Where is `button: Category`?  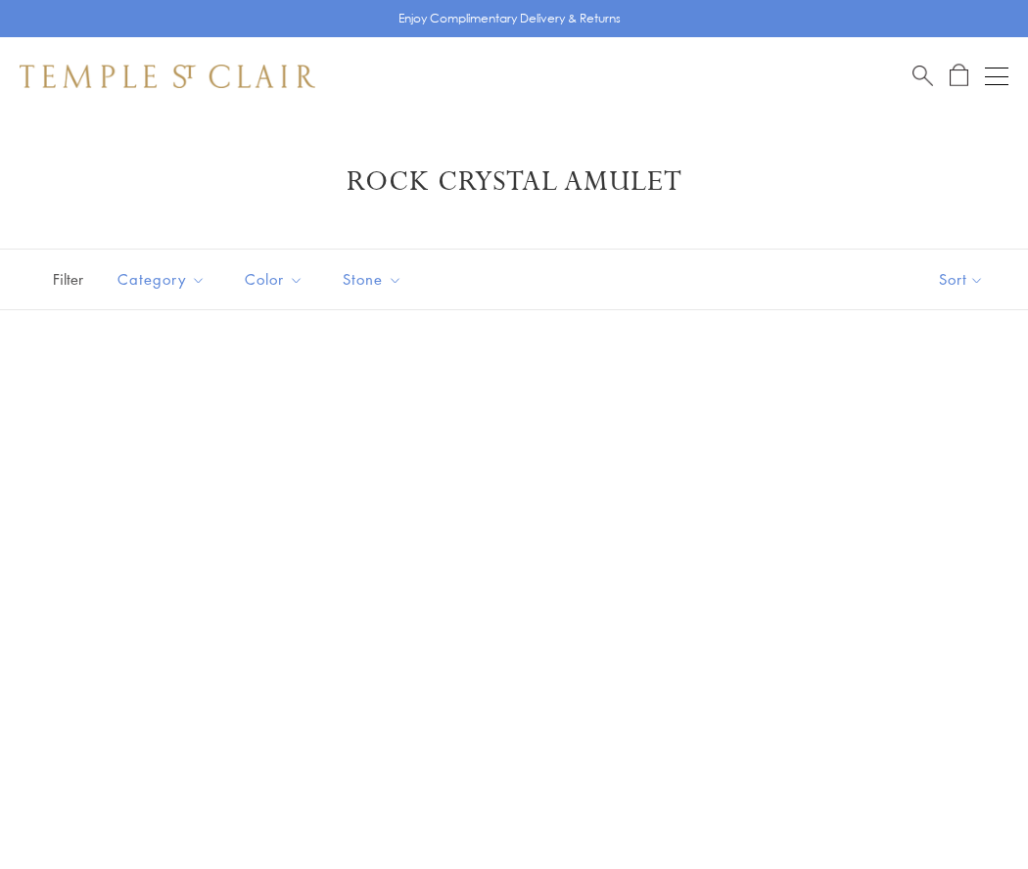 button: Category is located at coordinates (162, 279).